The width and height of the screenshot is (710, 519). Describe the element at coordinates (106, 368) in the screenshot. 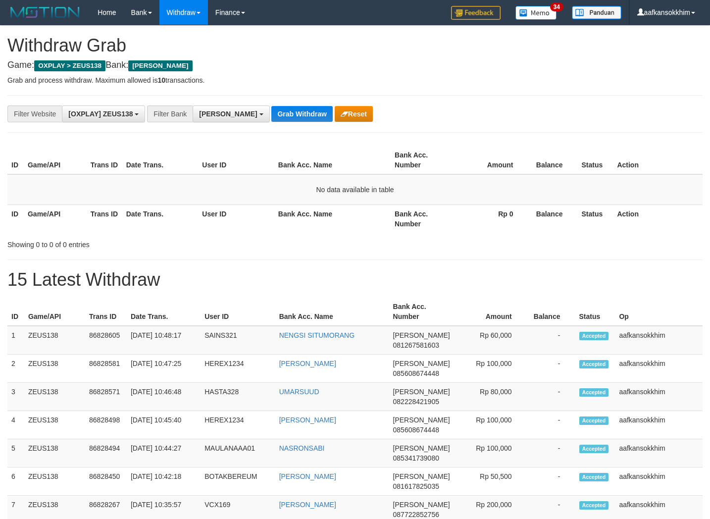

I see `td: 86828581` at that location.